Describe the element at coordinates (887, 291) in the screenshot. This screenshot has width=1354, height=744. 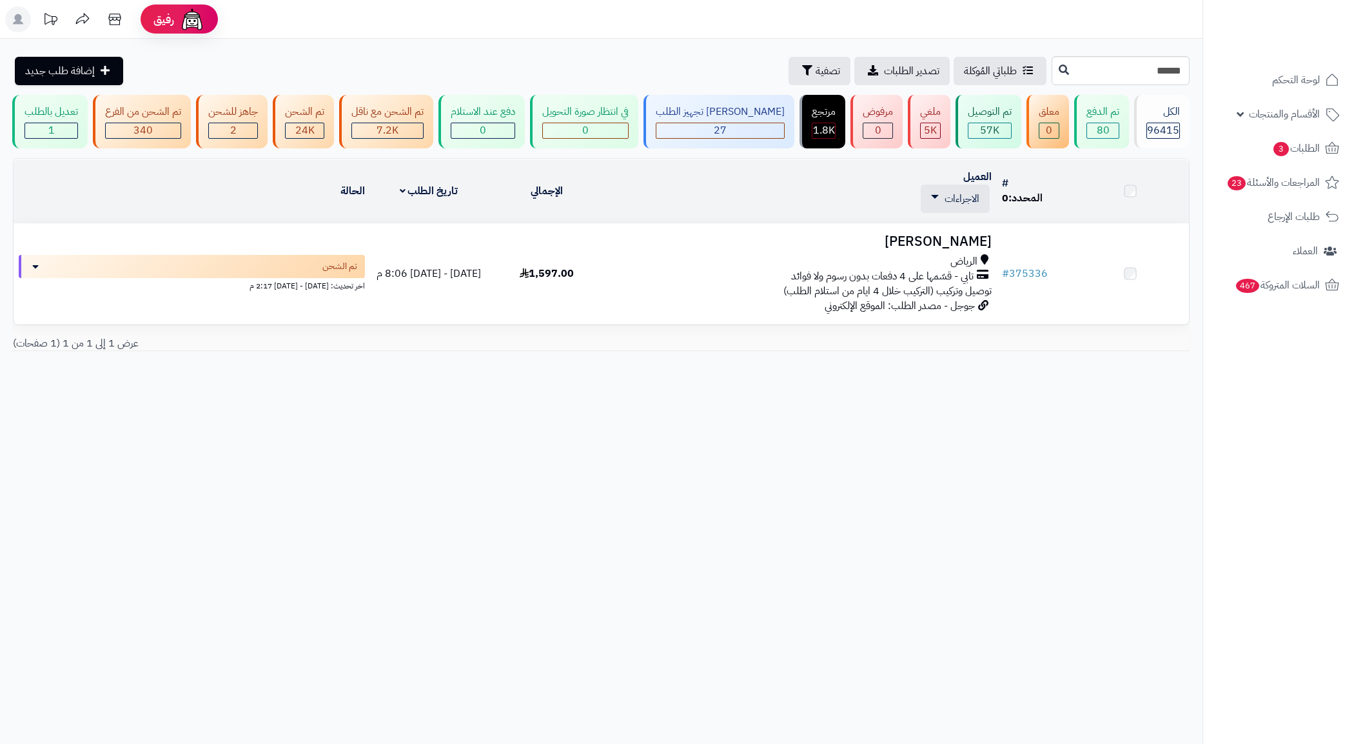
I see `span: توصيل وتركيب (التركيب خلال 4 ايام من استلام الطلب)` at that location.